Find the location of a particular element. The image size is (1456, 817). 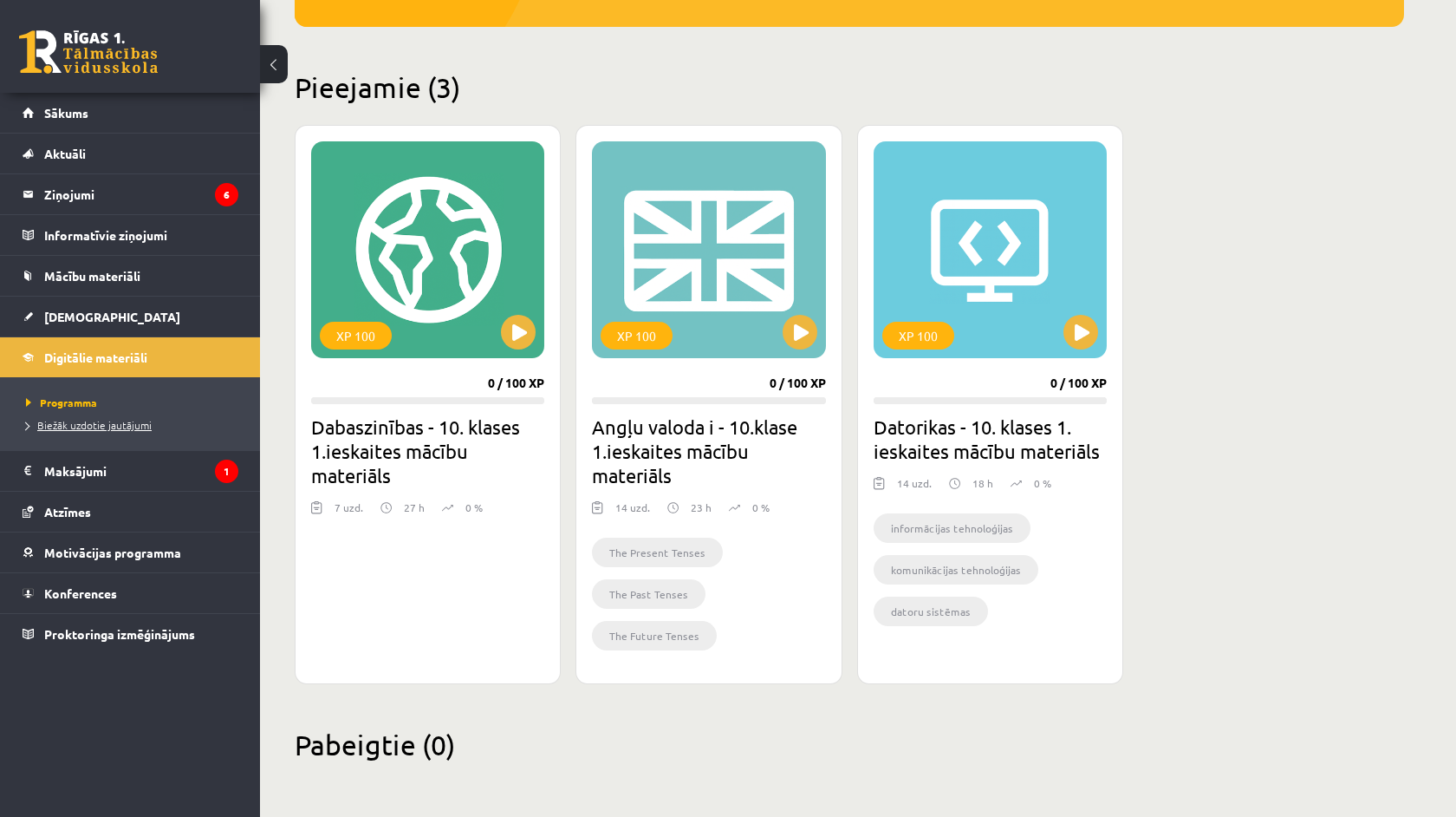

h2: Pabeigtie (0) is located at coordinates (849, 744).